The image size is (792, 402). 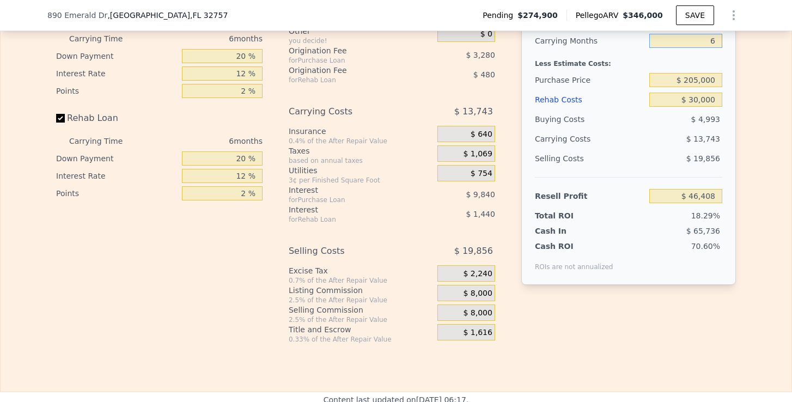 What do you see at coordinates (590, 119) in the screenshot?
I see `div: Buying Costs` at bounding box center [590, 119].